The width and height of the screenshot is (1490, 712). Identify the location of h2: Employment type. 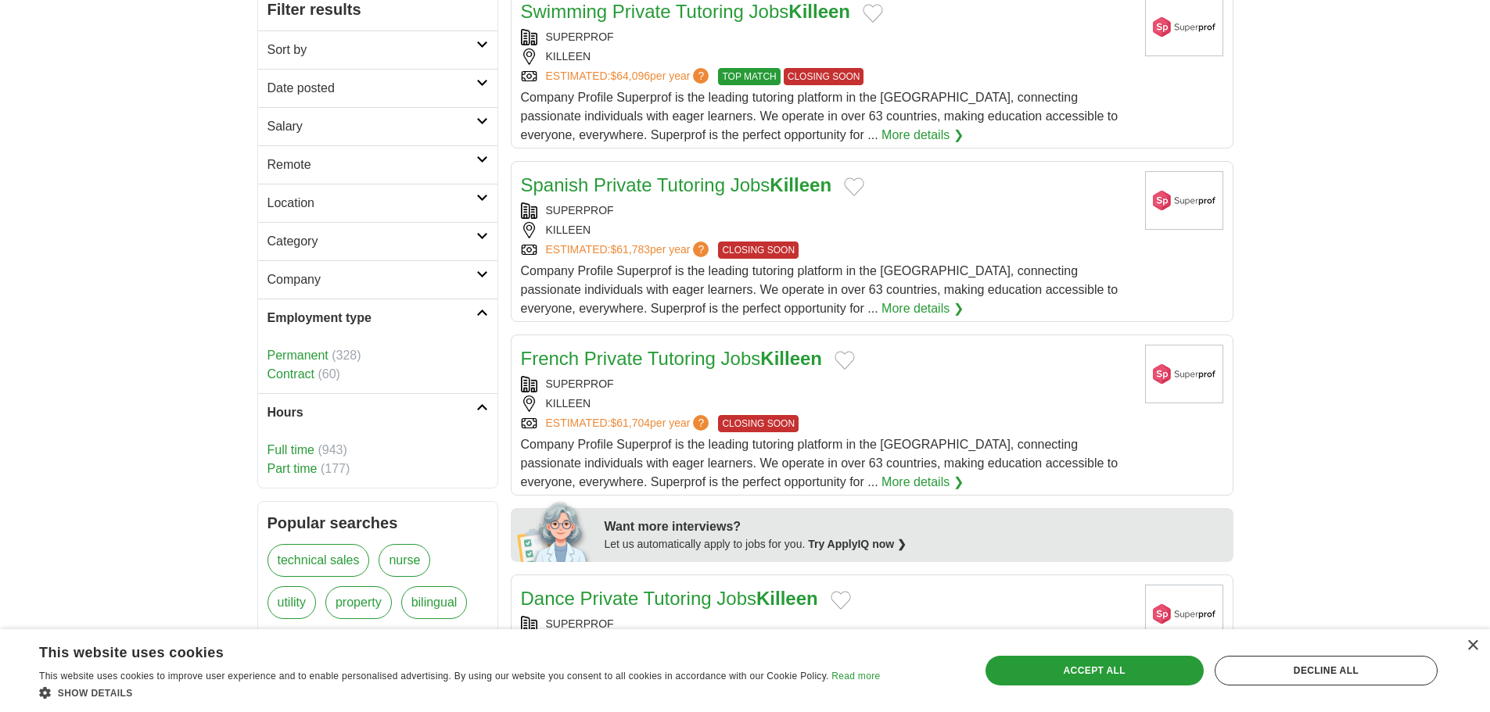
(371, 318).